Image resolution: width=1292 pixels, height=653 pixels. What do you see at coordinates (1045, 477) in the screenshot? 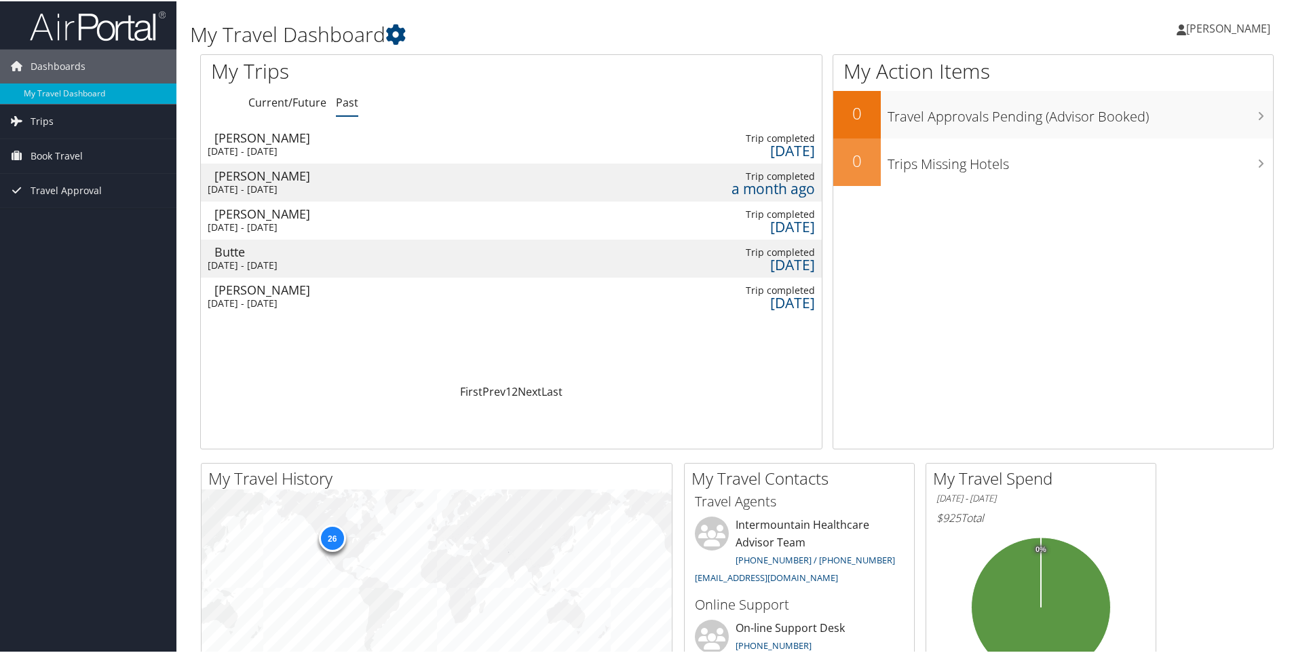
I see `h2: My Travel Spend` at bounding box center [1045, 477].